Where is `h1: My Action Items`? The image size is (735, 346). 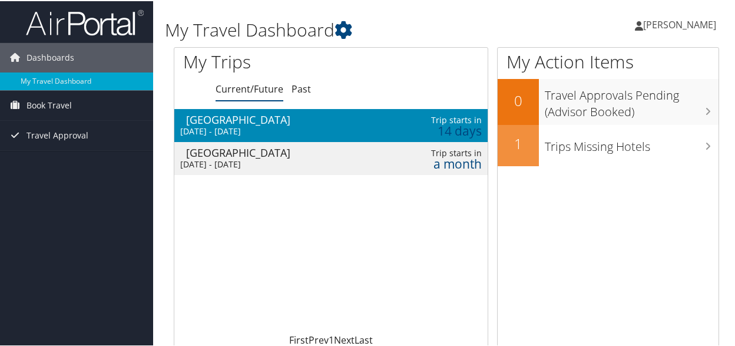
h1: My Action Items is located at coordinates (608, 61).